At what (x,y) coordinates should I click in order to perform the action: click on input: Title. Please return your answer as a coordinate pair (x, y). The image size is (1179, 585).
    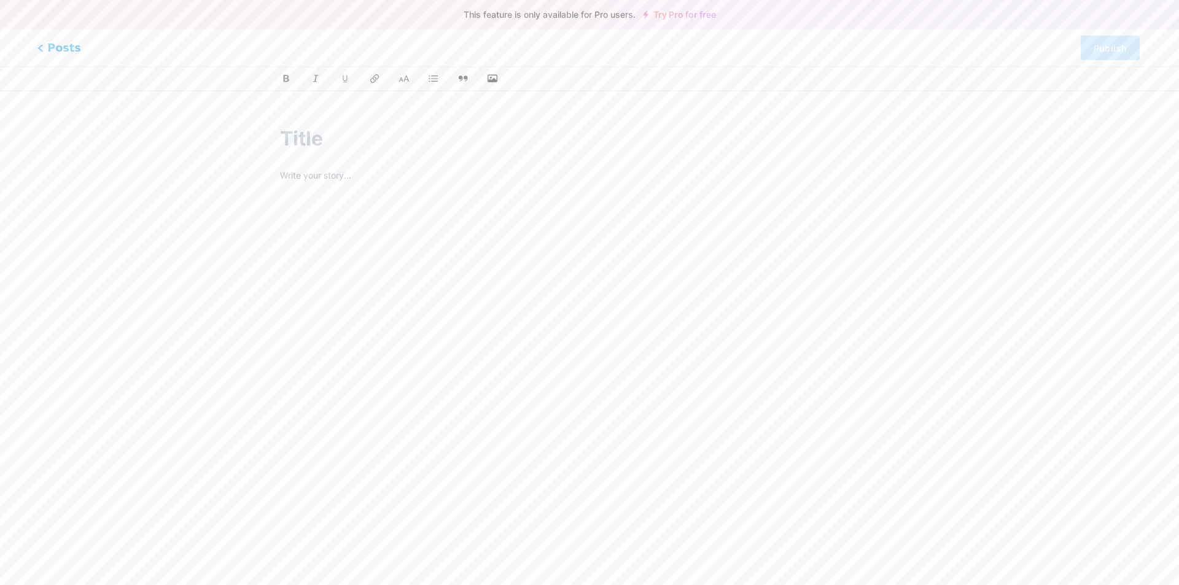
    Looking at the image, I should click on (590, 139).